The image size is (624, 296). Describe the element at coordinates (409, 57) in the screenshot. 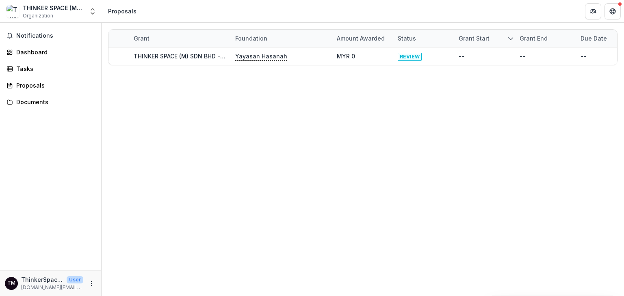

I see `span: REVIEW` at that location.